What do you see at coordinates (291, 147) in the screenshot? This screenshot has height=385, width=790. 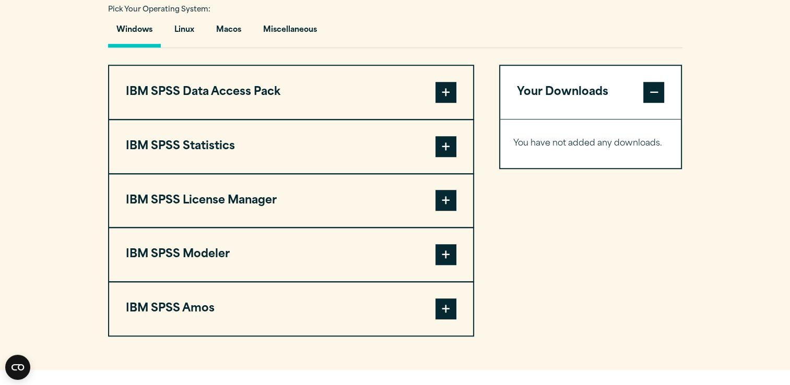 I see `button: IBM SPSS Statistics` at bounding box center [291, 147].